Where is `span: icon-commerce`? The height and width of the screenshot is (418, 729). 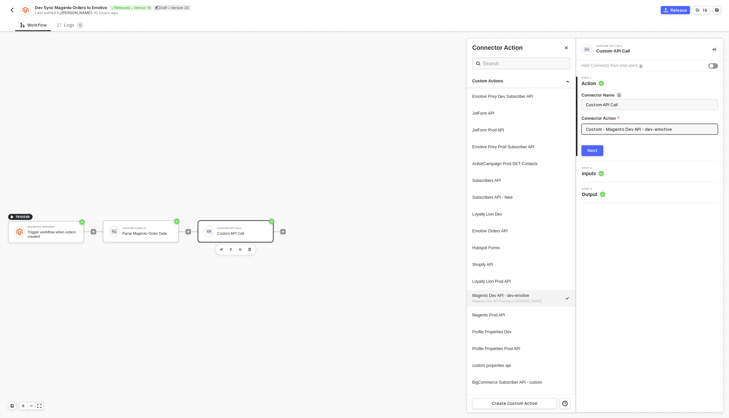
span: icon-commerce is located at coordinates (666, 10).